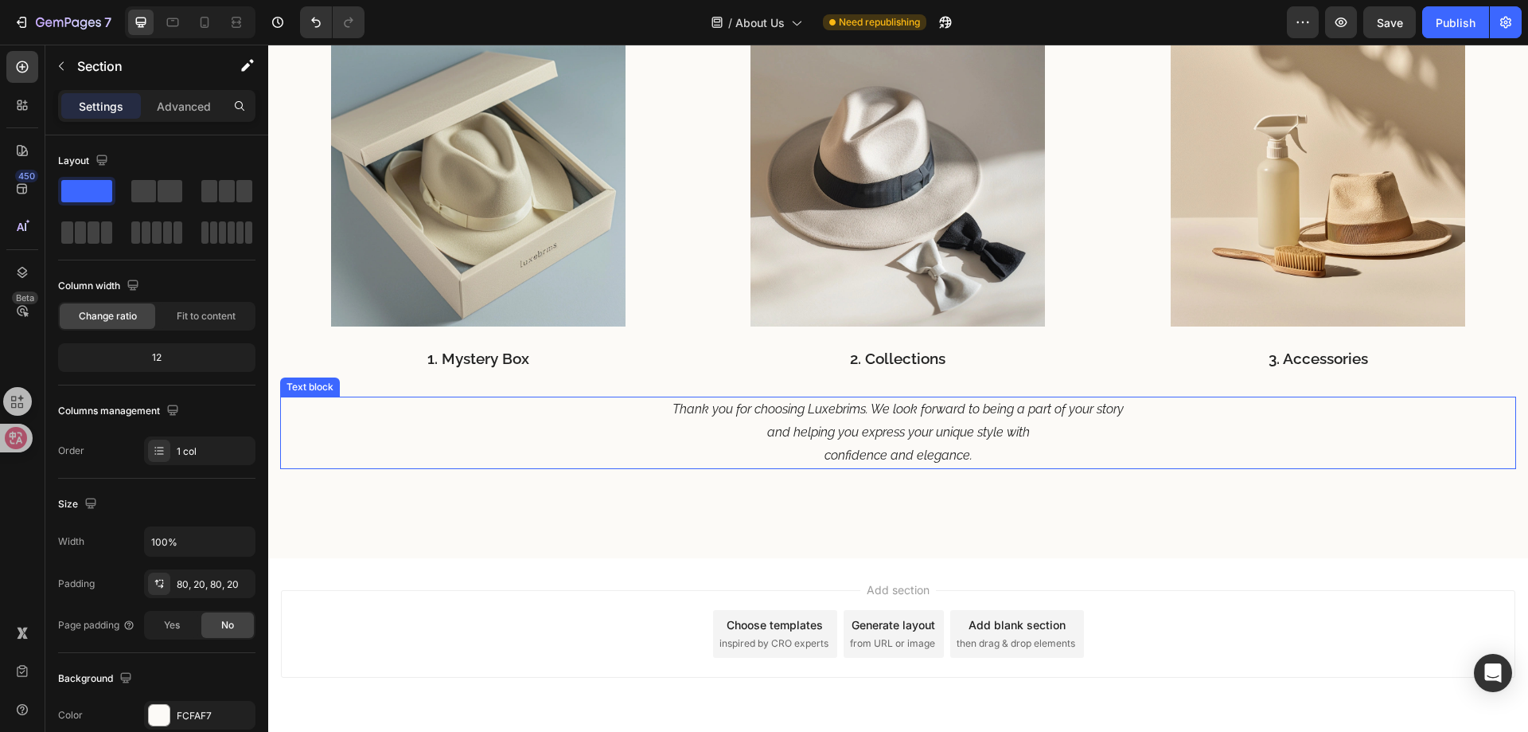 This screenshot has width=1528, height=732. I want to click on div: Padding, so click(76, 584).